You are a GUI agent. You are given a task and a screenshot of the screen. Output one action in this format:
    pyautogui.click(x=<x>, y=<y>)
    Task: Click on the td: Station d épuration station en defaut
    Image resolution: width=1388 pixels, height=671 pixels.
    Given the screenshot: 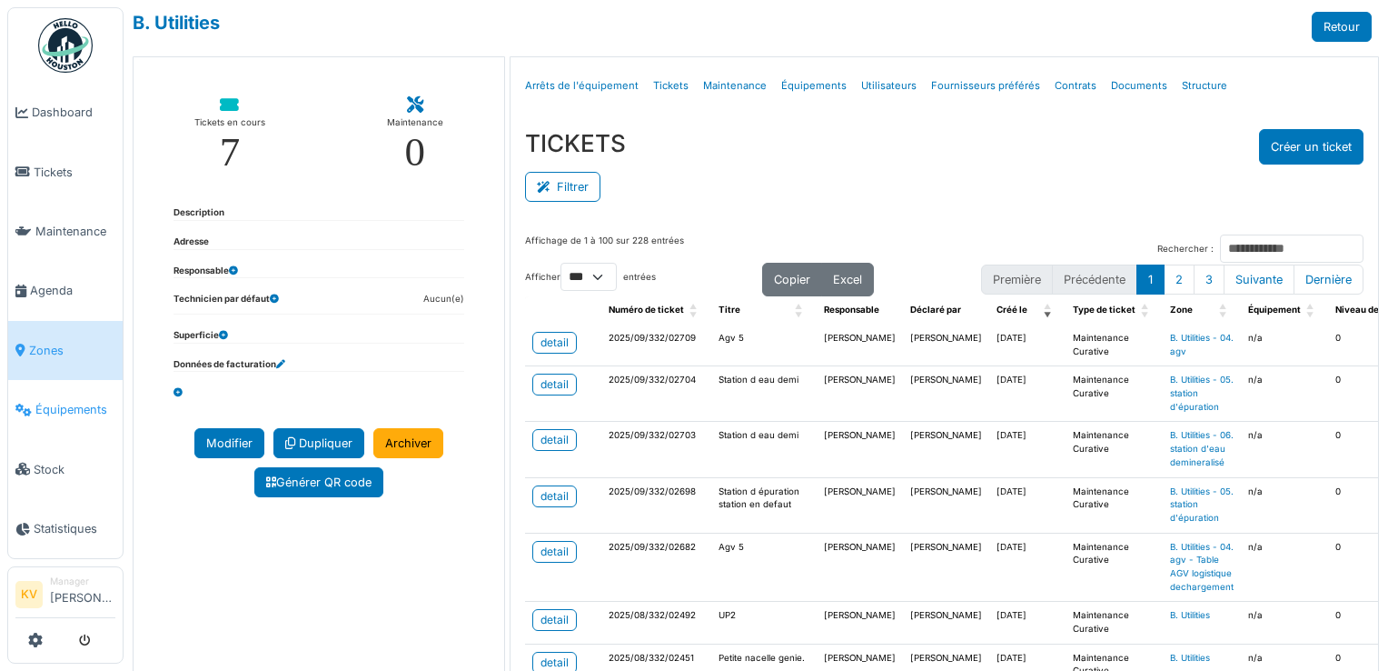 What is the action you would take?
    pyautogui.click(x=764, y=504)
    